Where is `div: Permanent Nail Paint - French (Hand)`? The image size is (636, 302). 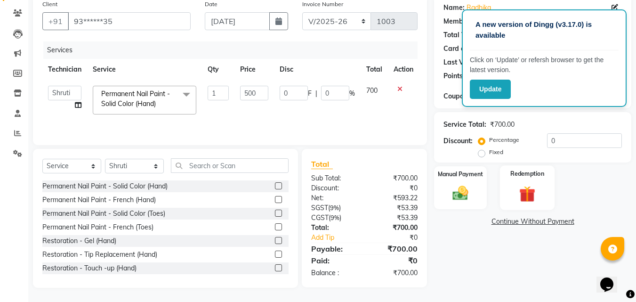 div: Permanent Nail Paint - French (Hand) is located at coordinates (99, 200).